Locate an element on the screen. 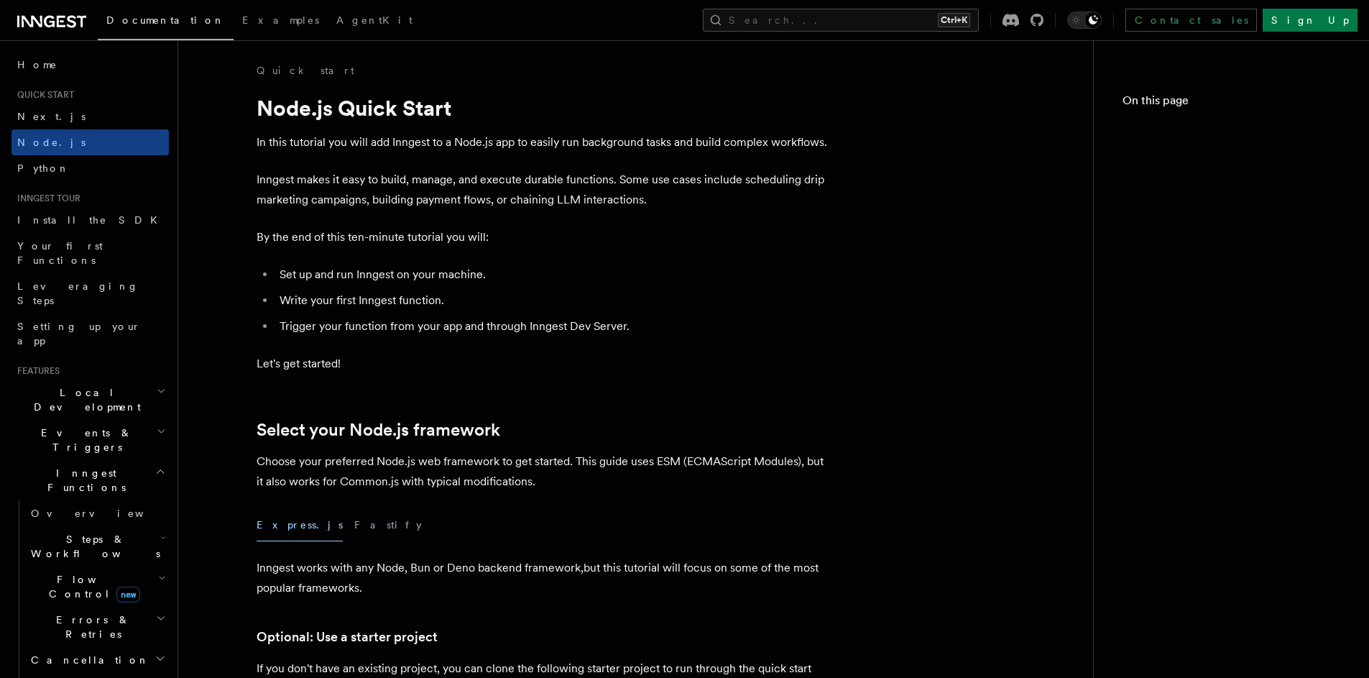 This screenshot has width=1369, height=678. li: Set up and run Inngest on your machine. is located at coordinates (554, 275).